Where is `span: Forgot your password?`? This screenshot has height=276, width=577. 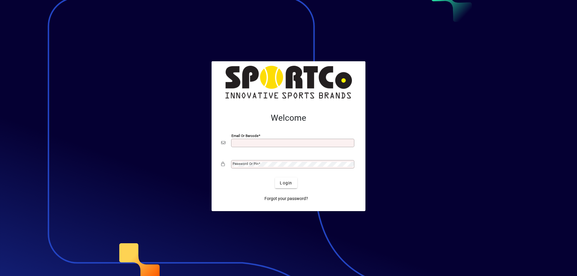
span: Forgot your password? is located at coordinates (286, 199).